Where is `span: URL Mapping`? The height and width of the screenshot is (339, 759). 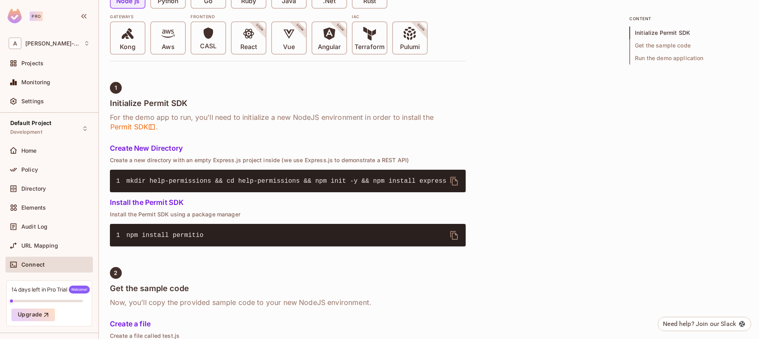 span: URL Mapping is located at coordinates (40, 245).